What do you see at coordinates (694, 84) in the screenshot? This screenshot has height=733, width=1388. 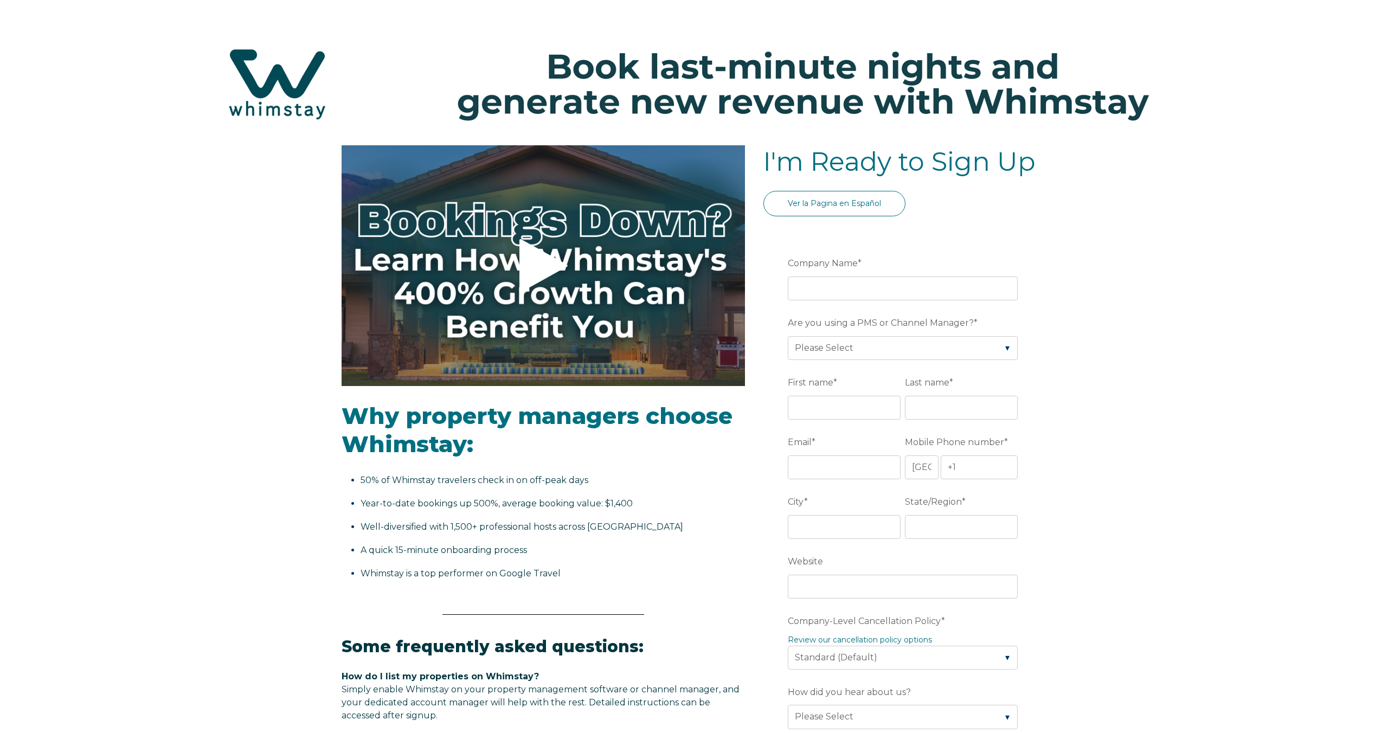 I see `img: Hubspot header for SSOB (4)` at bounding box center [694, 84].